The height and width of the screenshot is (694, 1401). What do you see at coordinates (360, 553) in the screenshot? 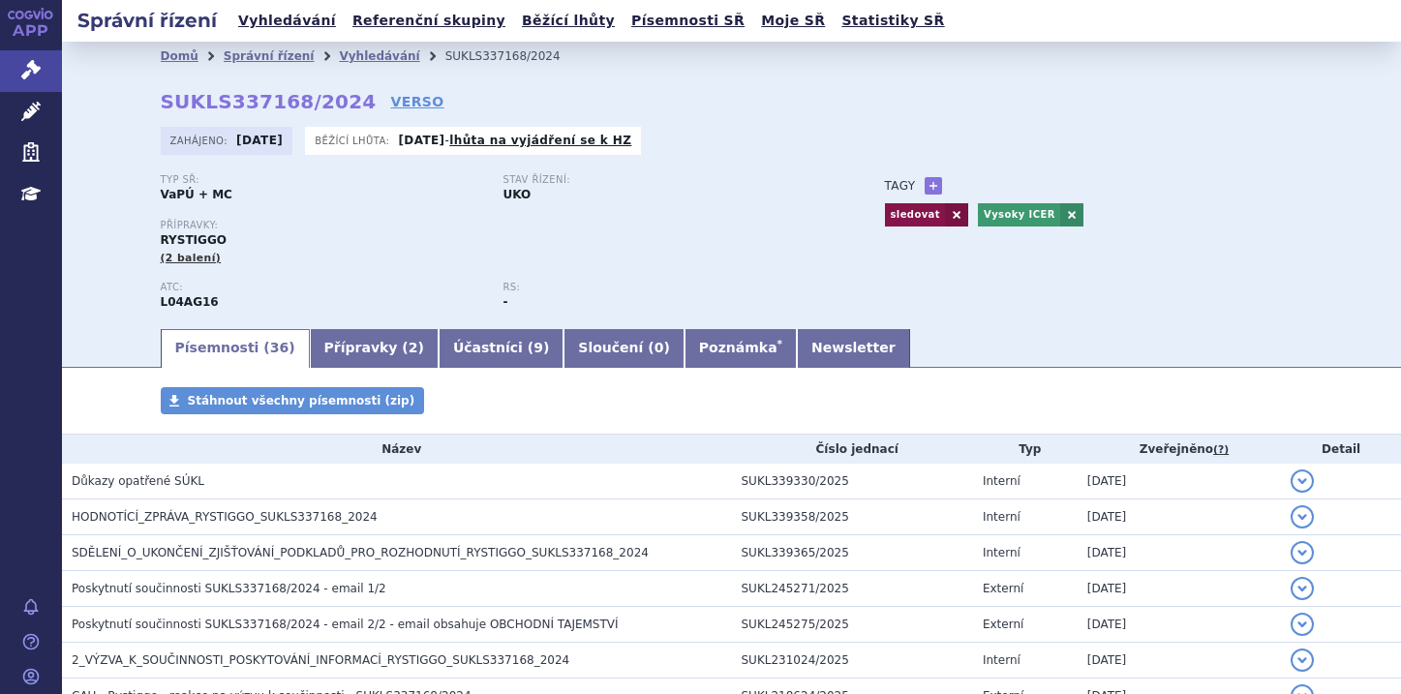
I see `span: SDĚLENÍ_O_UKONČENÍ_ZJIŠŤOVÁNÍ_PODKLADŮ_PRO_ROZHODNUTÍ_RYSTIGGO_SUKLS337168_2024` at bounding box center [360, 553].